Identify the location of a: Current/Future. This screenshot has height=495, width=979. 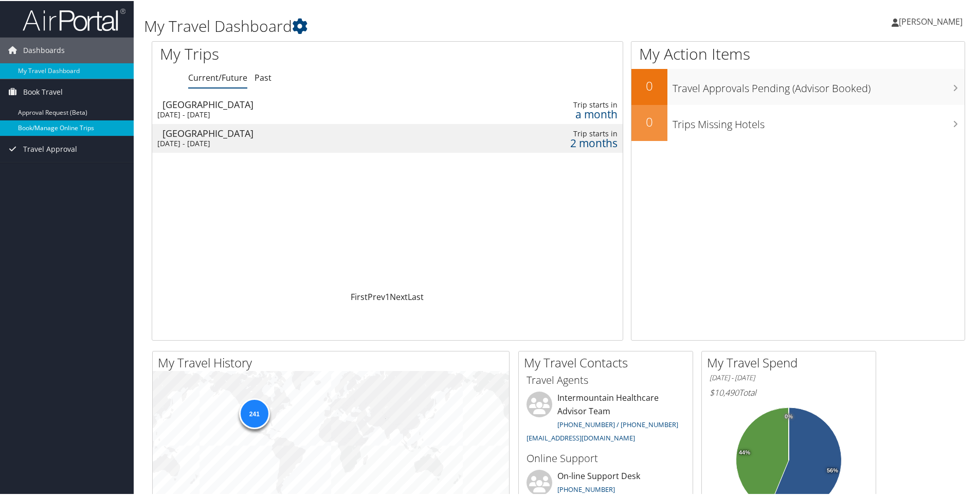
(218, 77).